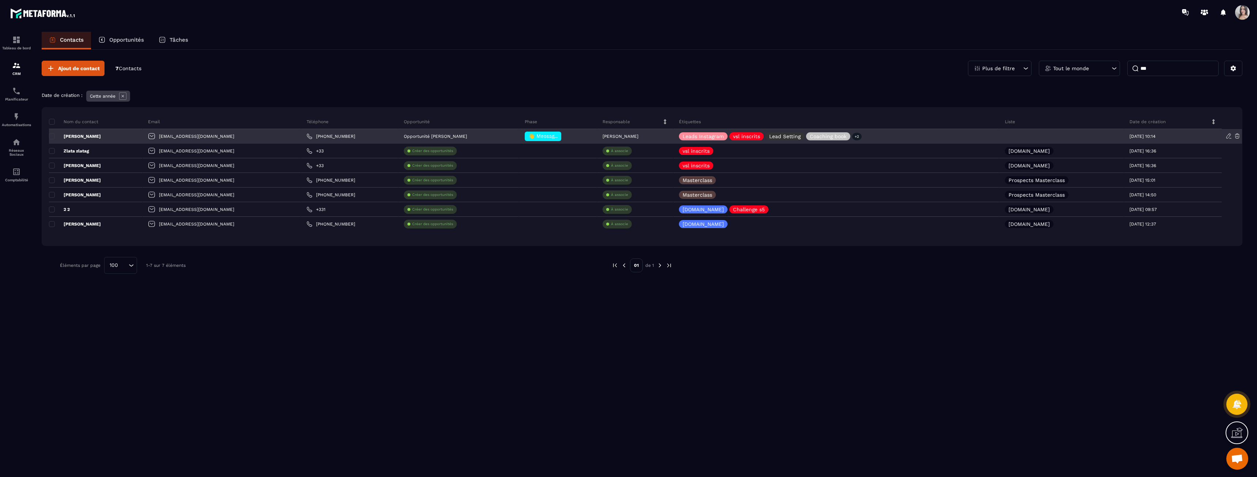 Image resolution: width=1257 pixels, height=477 pixels. What do you see at coordinates (16, 180) in the screenshot?
I see `p: Comptabilité` at bounding box center [16, 180].